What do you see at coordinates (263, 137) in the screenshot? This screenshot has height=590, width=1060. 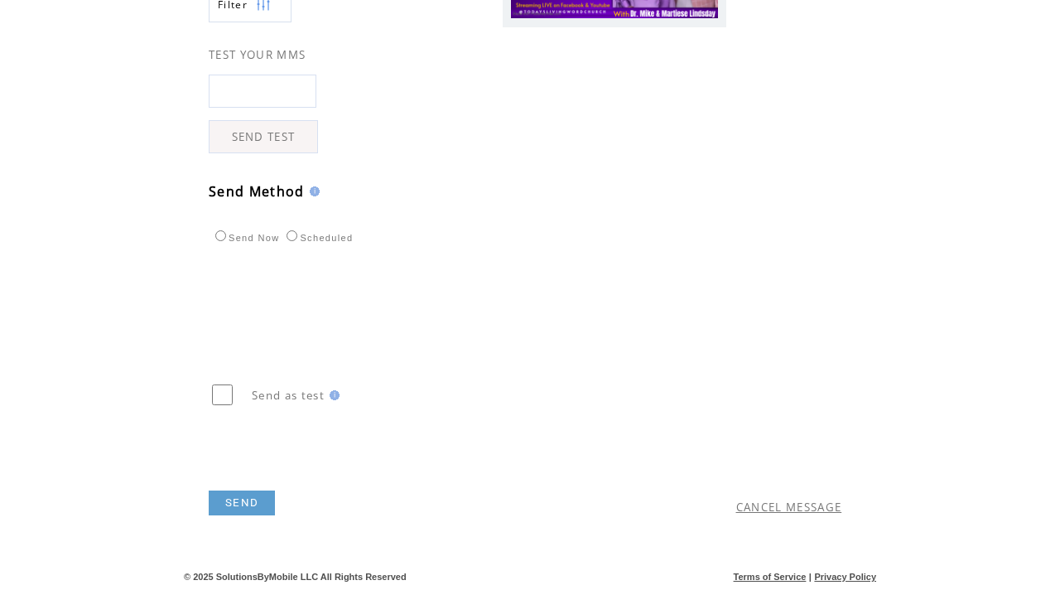 I see `a: SEND TEST` at bounding box center [263, 137].